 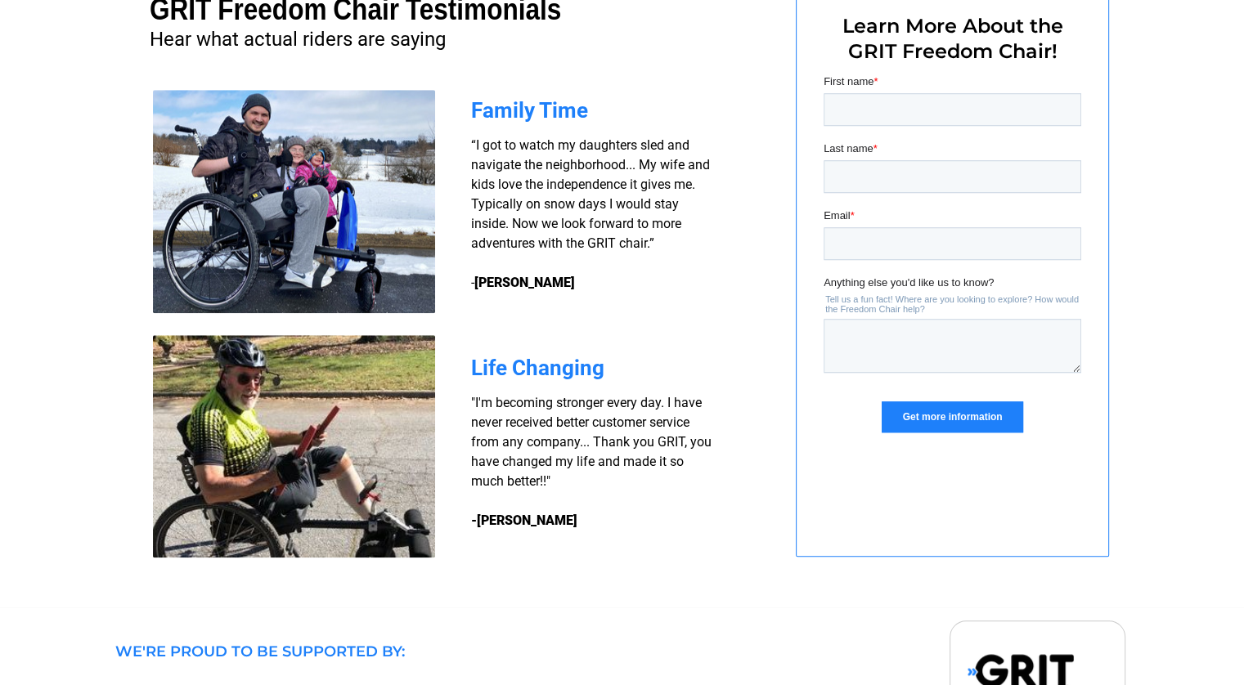 What do you see at coordinates (128, 344) in the screenshot?
I see `input: Get more information` at bounding box center [128, 344].